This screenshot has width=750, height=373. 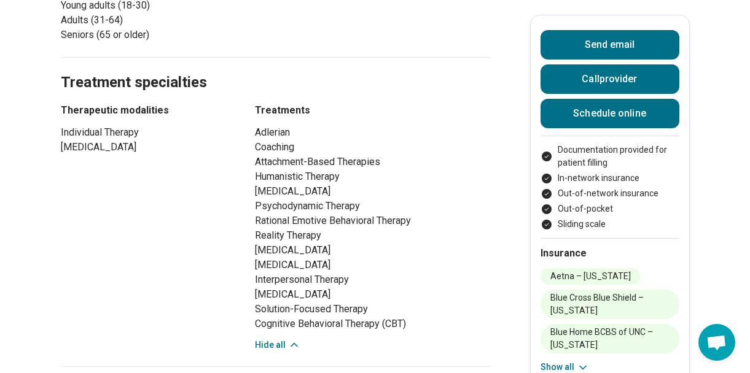 What do you see at coordinates (147, 111) in the screenshot?
I see `h3: Therapeutic modalities` at bounding box center [147, 111].